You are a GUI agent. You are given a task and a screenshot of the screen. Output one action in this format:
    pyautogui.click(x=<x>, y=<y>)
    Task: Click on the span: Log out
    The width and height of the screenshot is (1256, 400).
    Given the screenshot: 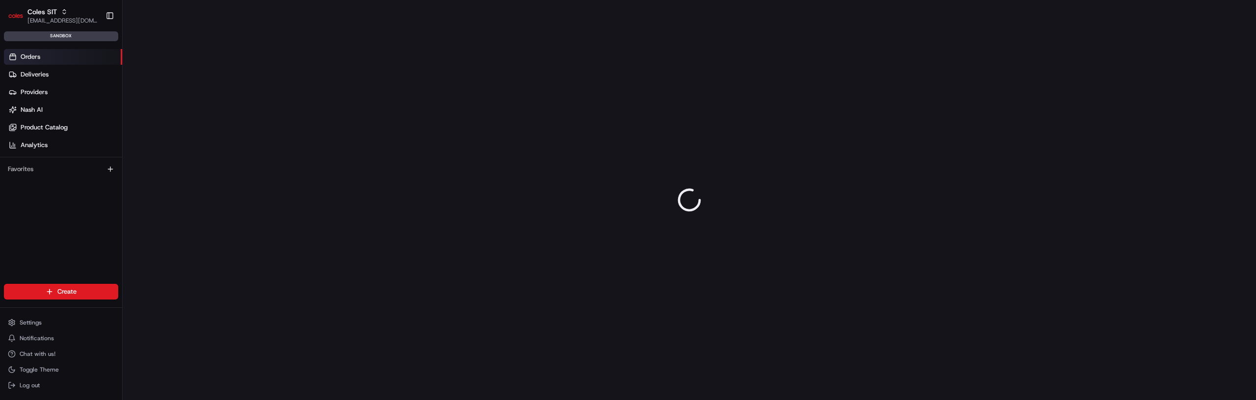 What is the action you would take?
    pyautogui.click(x=29, y=386)
    